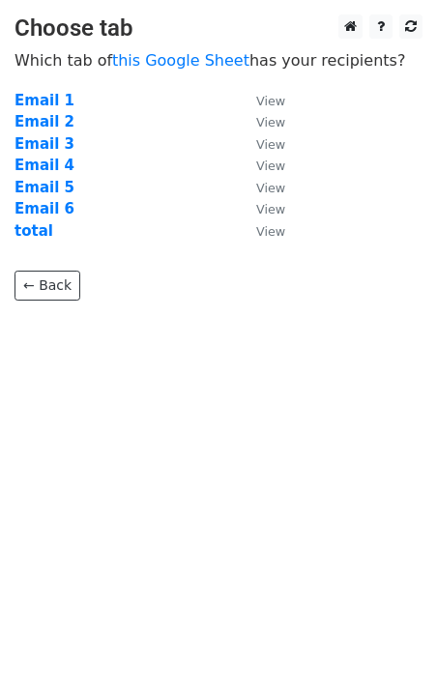 The height and width of the screenshot is (692, 437). I want to click on a: this Google Sheet, so click(181, 60).